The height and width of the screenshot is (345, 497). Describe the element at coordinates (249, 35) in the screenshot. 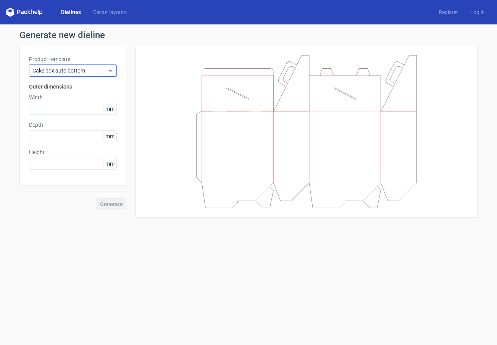

I see `h1: Generate new dieline` at that location.